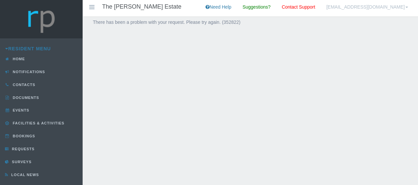 This screenshot has width=418, height=185. Describe the element at coordinates (24, 174) in the screenshot. I see `span: Local News` at that location.